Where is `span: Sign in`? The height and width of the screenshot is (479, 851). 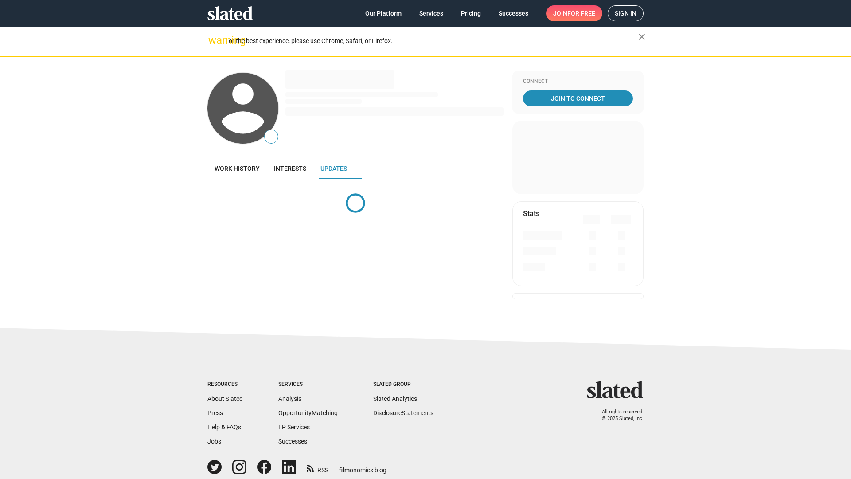
span: Sign in is located at coordinates (625, 13).